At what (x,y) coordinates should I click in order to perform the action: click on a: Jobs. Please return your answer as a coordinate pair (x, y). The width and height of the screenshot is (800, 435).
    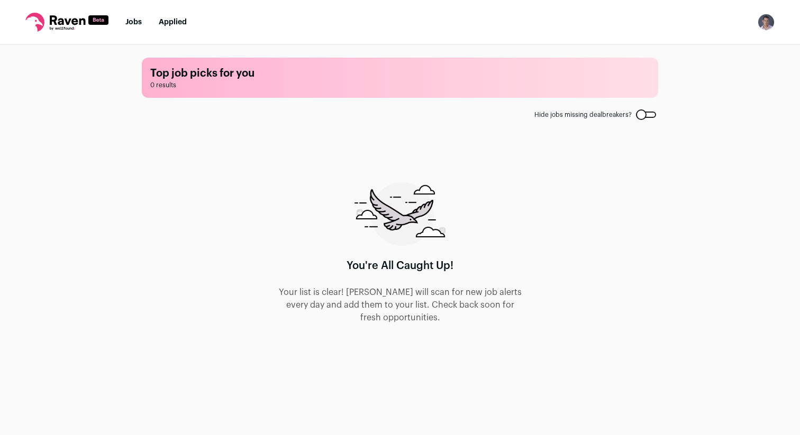
    Looking at the image, I should click on (133, 22).